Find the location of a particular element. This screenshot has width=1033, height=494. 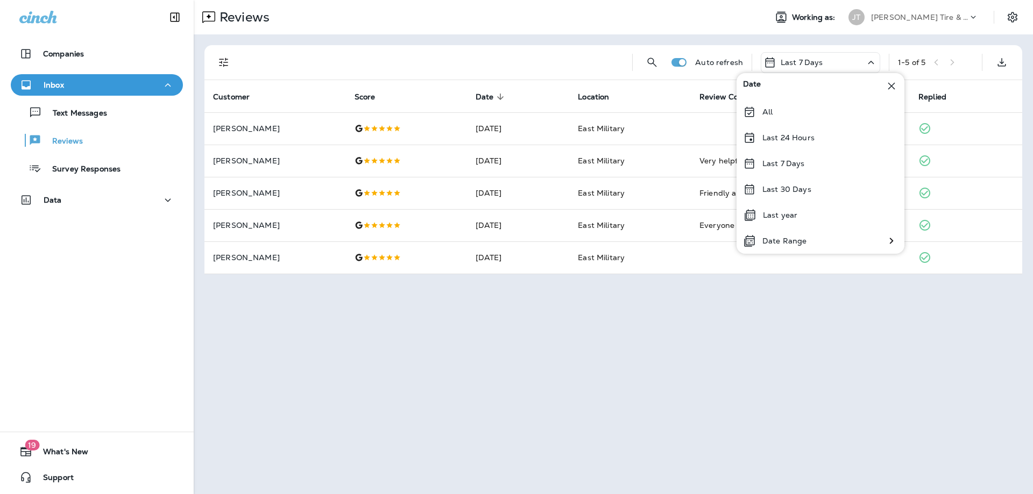

div: 1 - 5 of 5 is located at coordinates (911, 62).